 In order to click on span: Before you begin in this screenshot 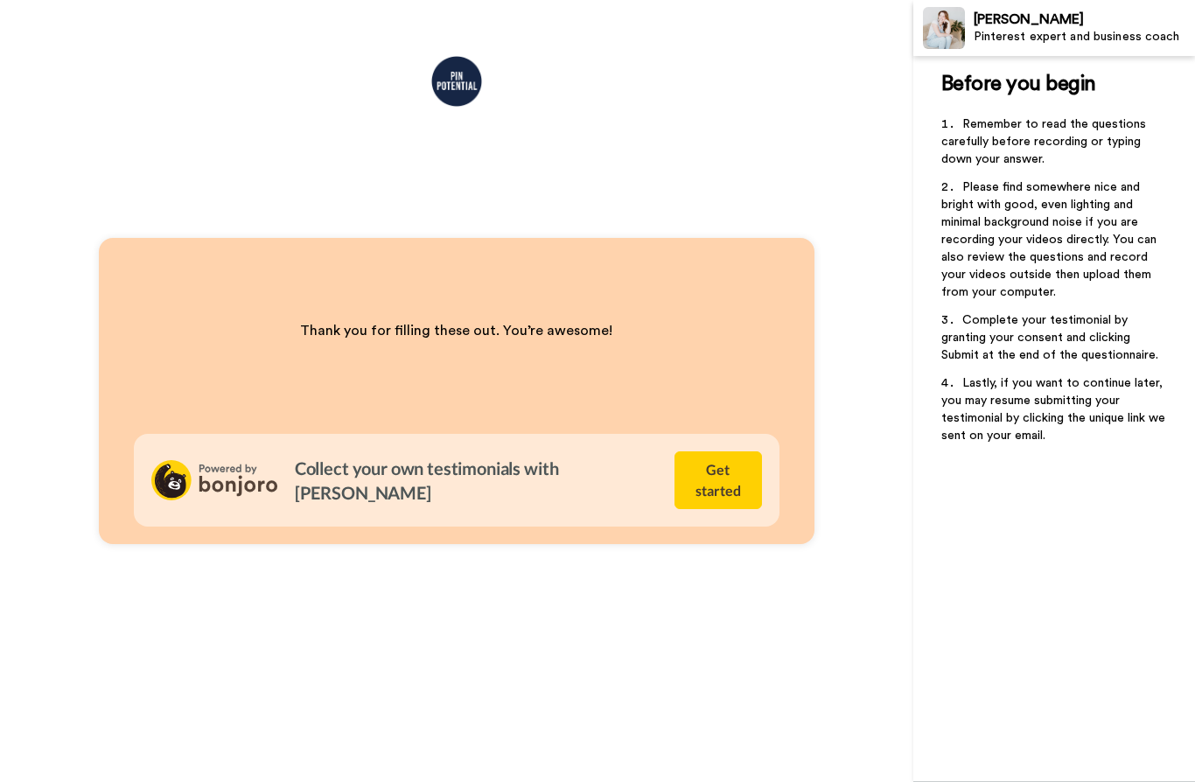, I will do `click(1018, 84)`.